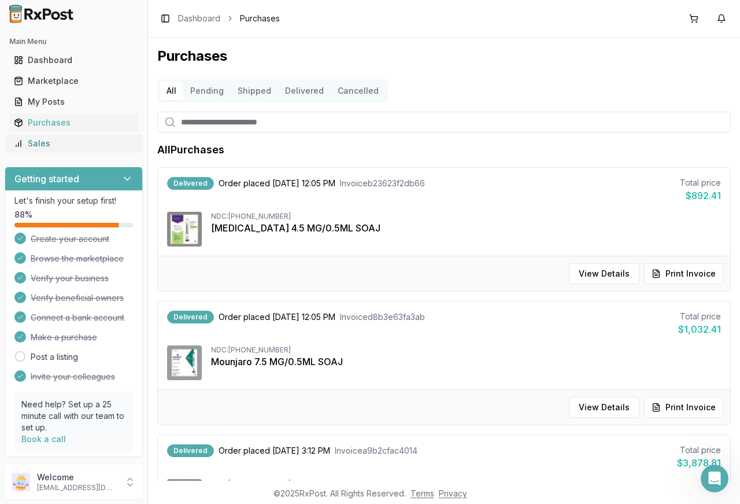 The image size is (740, 504). What do you see at coordinates (207, 91) in the screenshot?
I see `button: Pending` at bounding box center [207, 91].